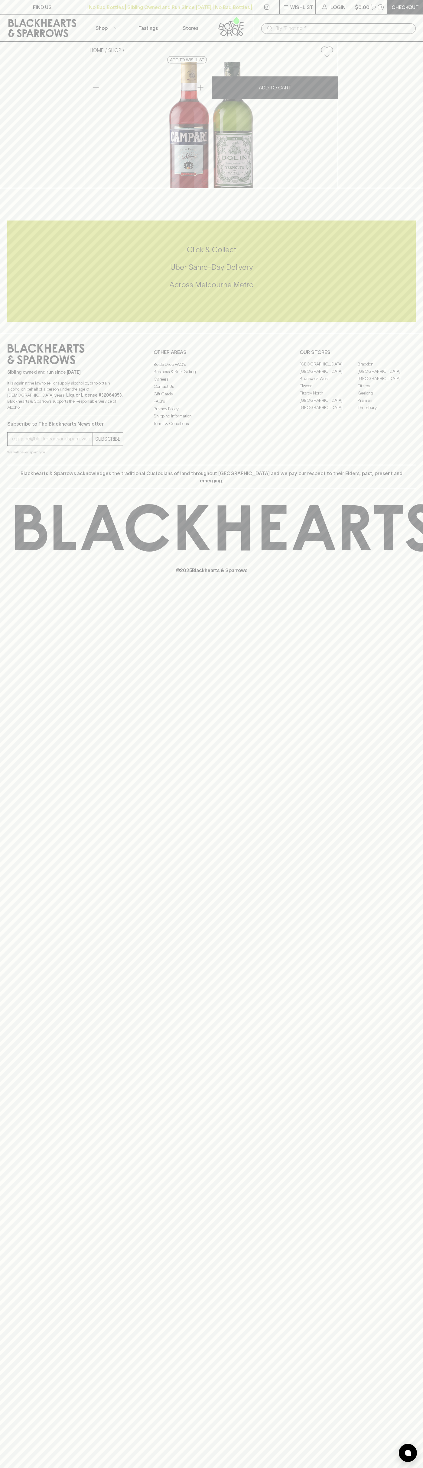 The height and width of the screenshot is (1468, 423). What do you see at coordinates (386, 386) in the screenshot?
I see `a: Fitzroy` at bounding box center [386, 386].